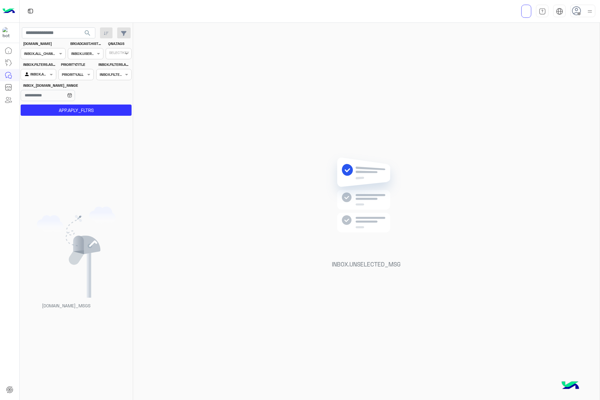 The height and width of the screenshot is (400, 600). Describe the element at coordinates (8, 33) in the screenshot. I see `img: 1403182699927242` at that location.